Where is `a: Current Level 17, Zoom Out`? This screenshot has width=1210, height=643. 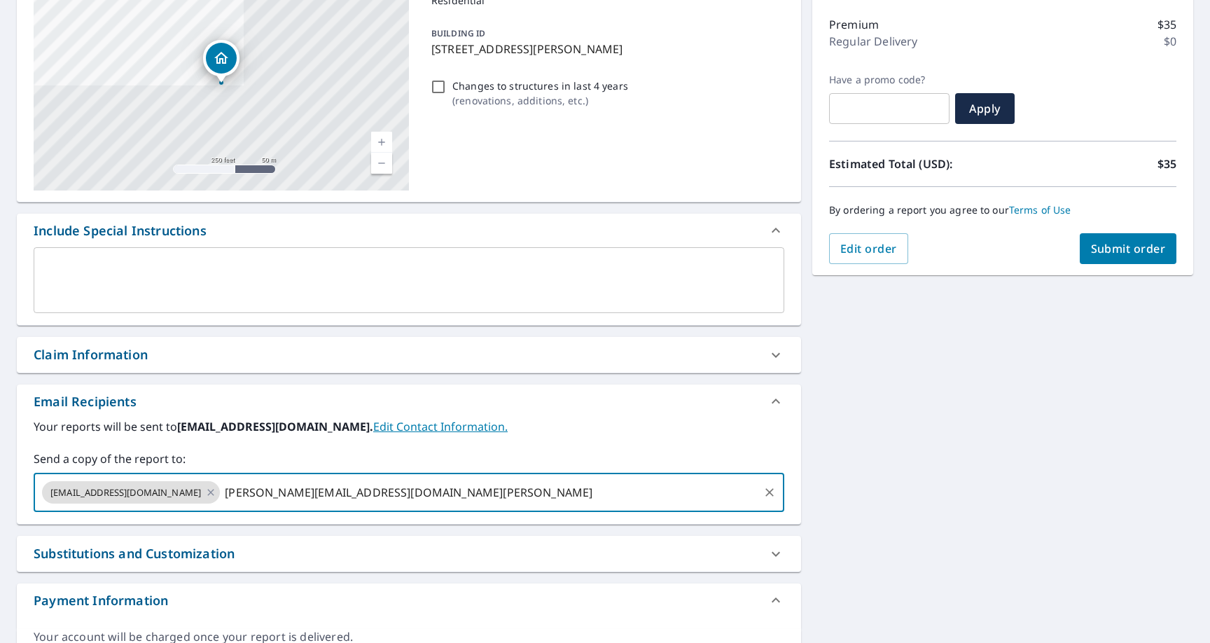 a: Current Level 17, Zoom Out is located at coordinates (381, 163).